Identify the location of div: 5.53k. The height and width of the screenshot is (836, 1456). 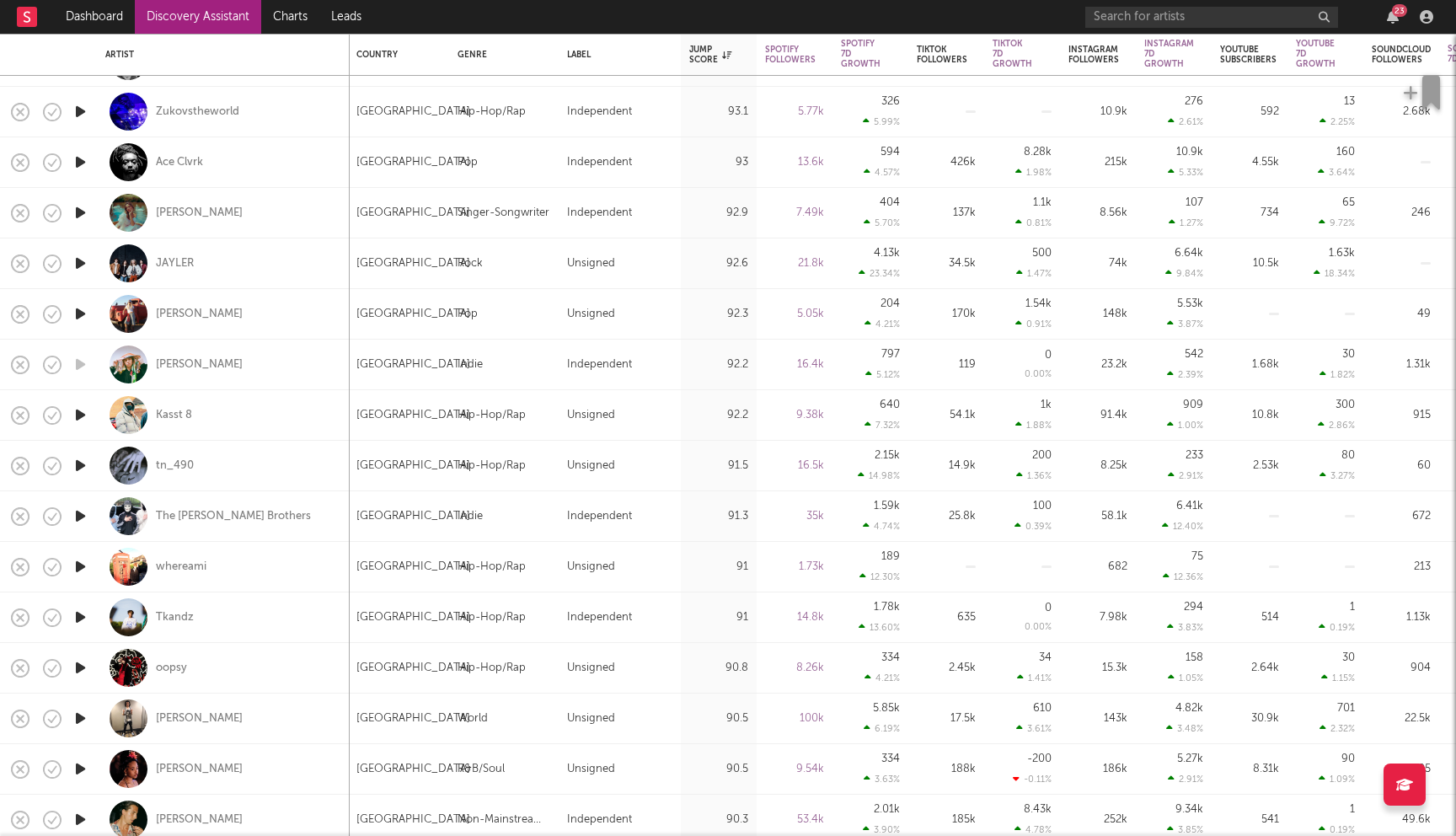
(1190, 303).